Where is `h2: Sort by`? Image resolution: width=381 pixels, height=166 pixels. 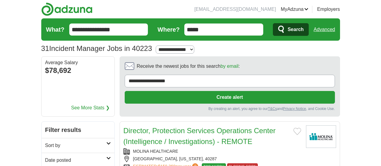 h2: Sort by is located at coordinates (76, 146).